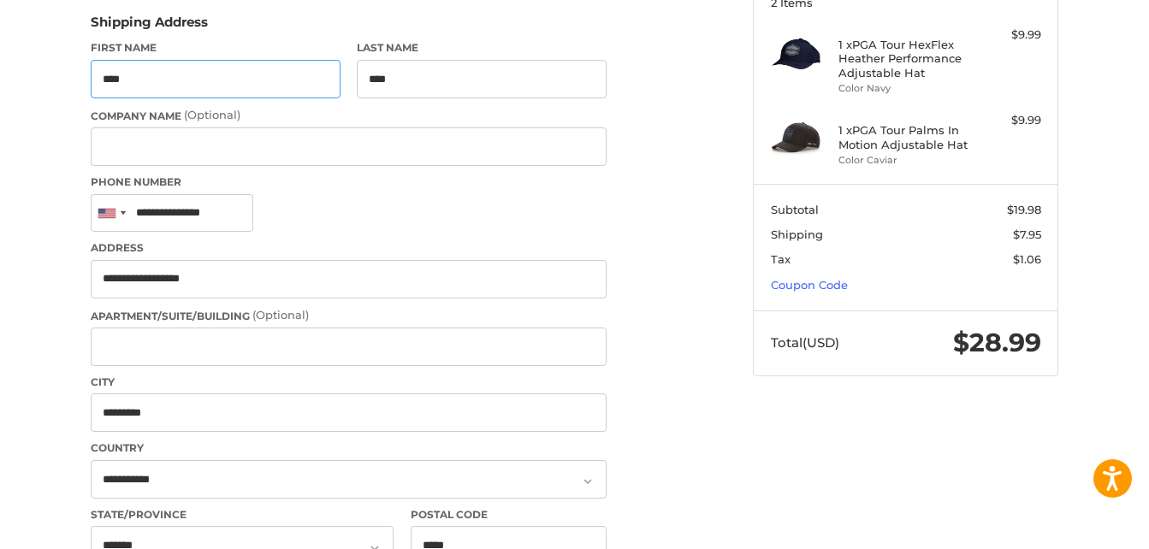 The width and height of the screenshot is (1149, 549). What do you see at coordinates (348, 448) in the screenshot?
I see `label: Country` at bounding box center [348, 448].